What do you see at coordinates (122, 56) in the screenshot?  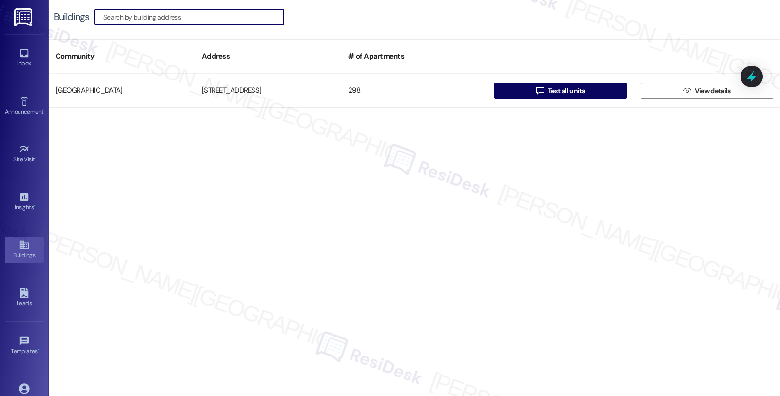 I see `div: Community` at bounding box center [122, 56].